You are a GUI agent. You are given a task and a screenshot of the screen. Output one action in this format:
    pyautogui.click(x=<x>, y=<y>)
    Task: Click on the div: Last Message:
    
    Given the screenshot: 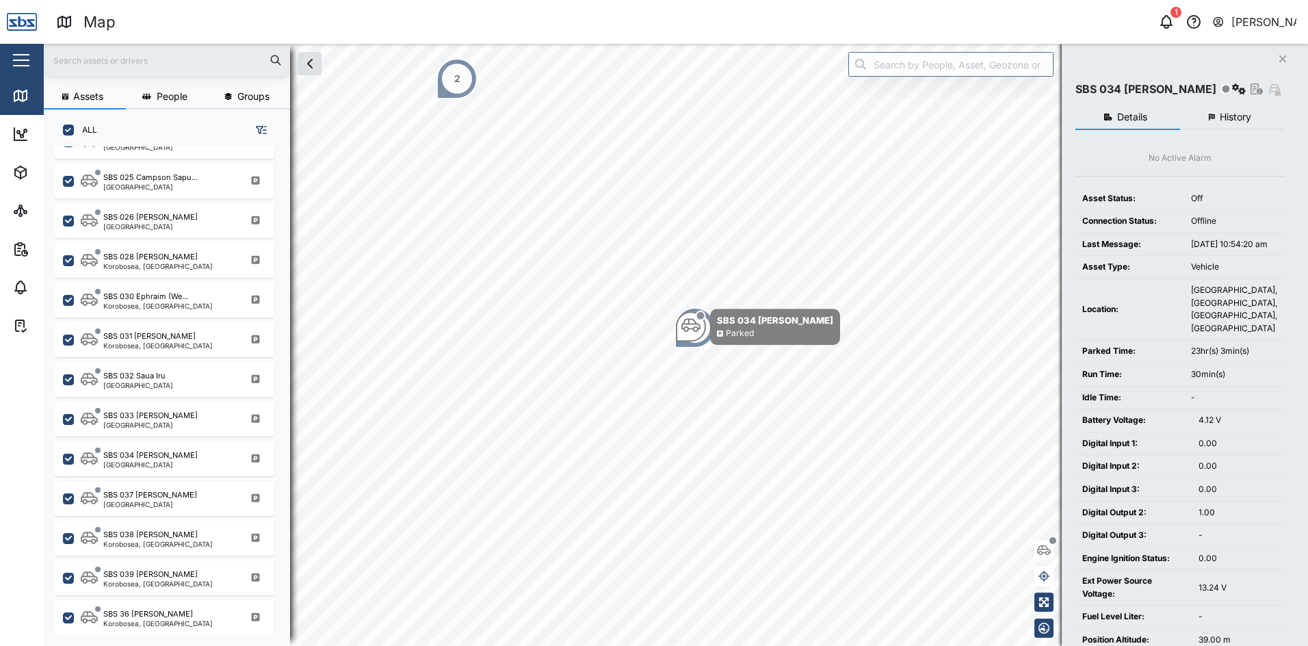 What is the action you would take?
    pyautogui.click(x=1129, y=244)
    